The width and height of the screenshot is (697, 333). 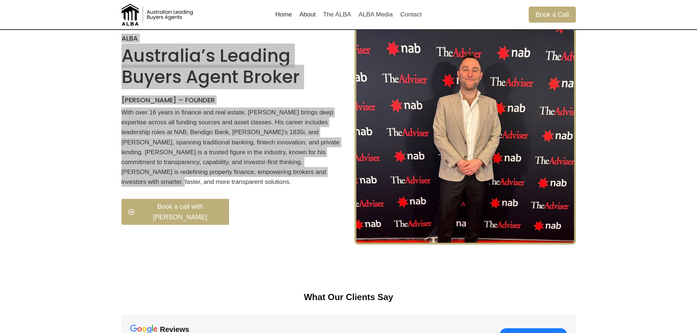 I want to click on a: ALBA Media, so click(x=376, y=15).